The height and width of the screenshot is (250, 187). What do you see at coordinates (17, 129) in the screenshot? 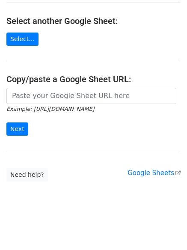
I see `input: Next` at bounding box center [17, 129].